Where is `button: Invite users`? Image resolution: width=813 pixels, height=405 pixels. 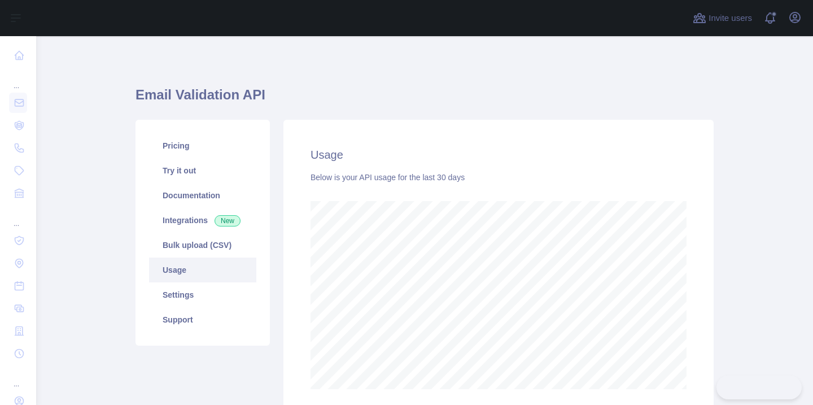 button: Invite users is located at coordinates (722, 18).